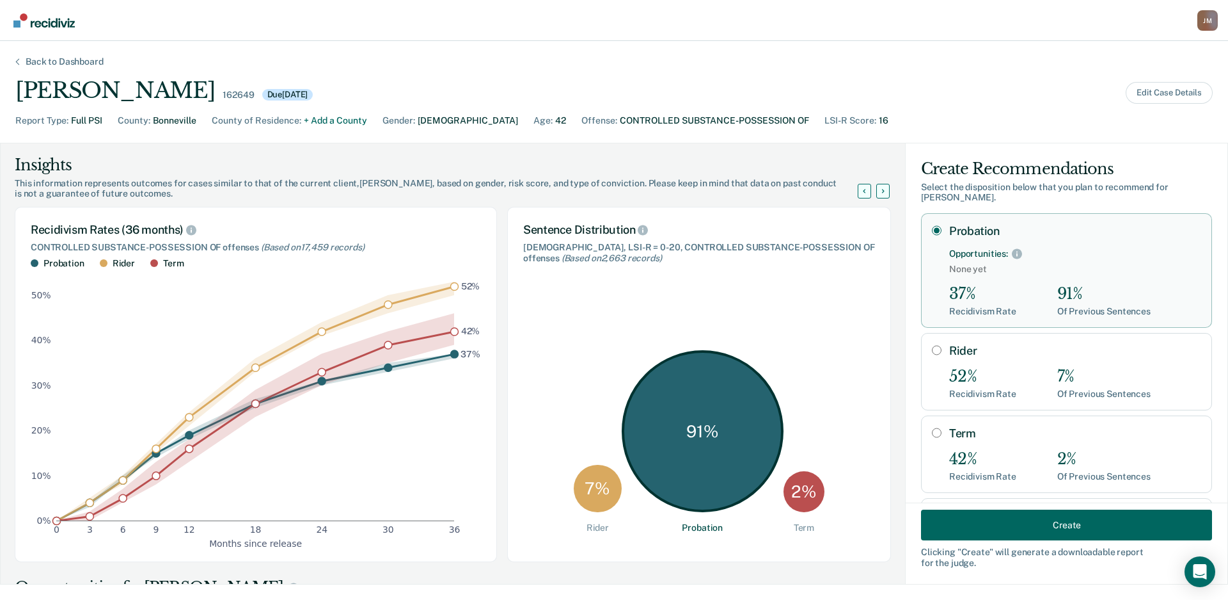  What do you see at coordinates (612, 258) in the screenshot?
I see `span: (Based on 2,663 records )` at bounding box center [612, 258].